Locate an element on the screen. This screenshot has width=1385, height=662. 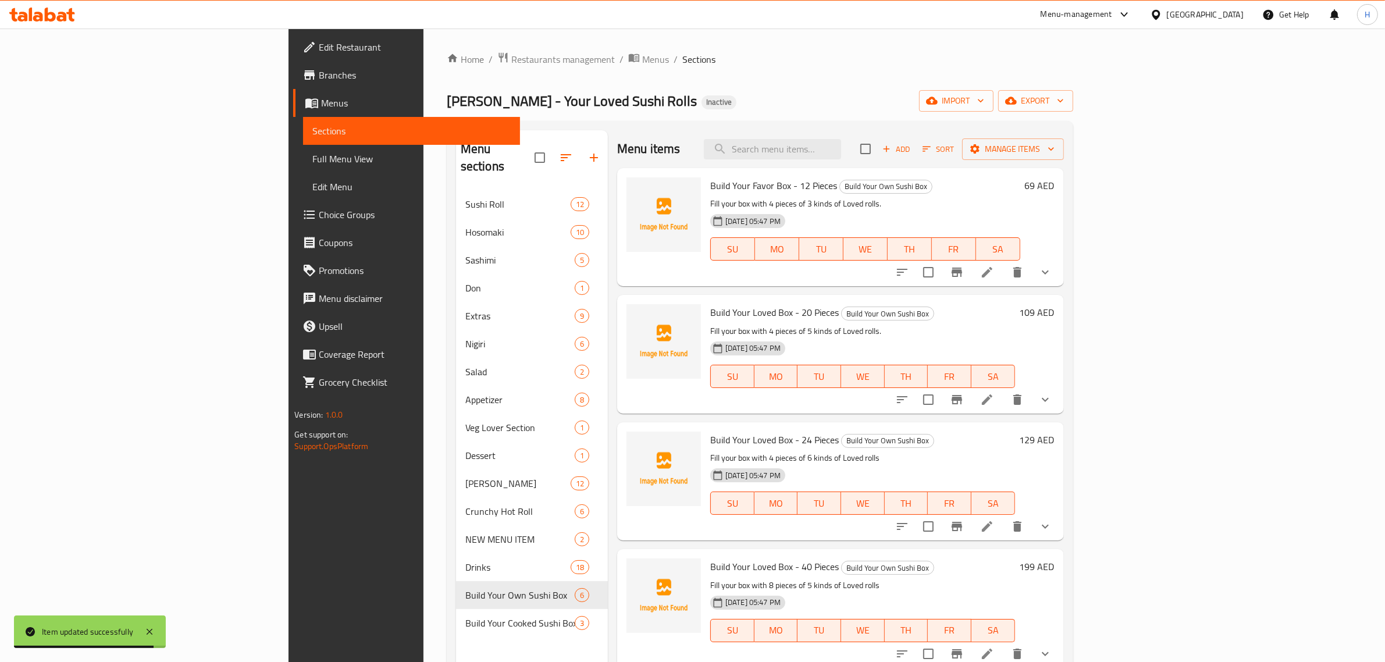
div: Build Your Cooked Sushi Box is located at coordinates (520, 623).